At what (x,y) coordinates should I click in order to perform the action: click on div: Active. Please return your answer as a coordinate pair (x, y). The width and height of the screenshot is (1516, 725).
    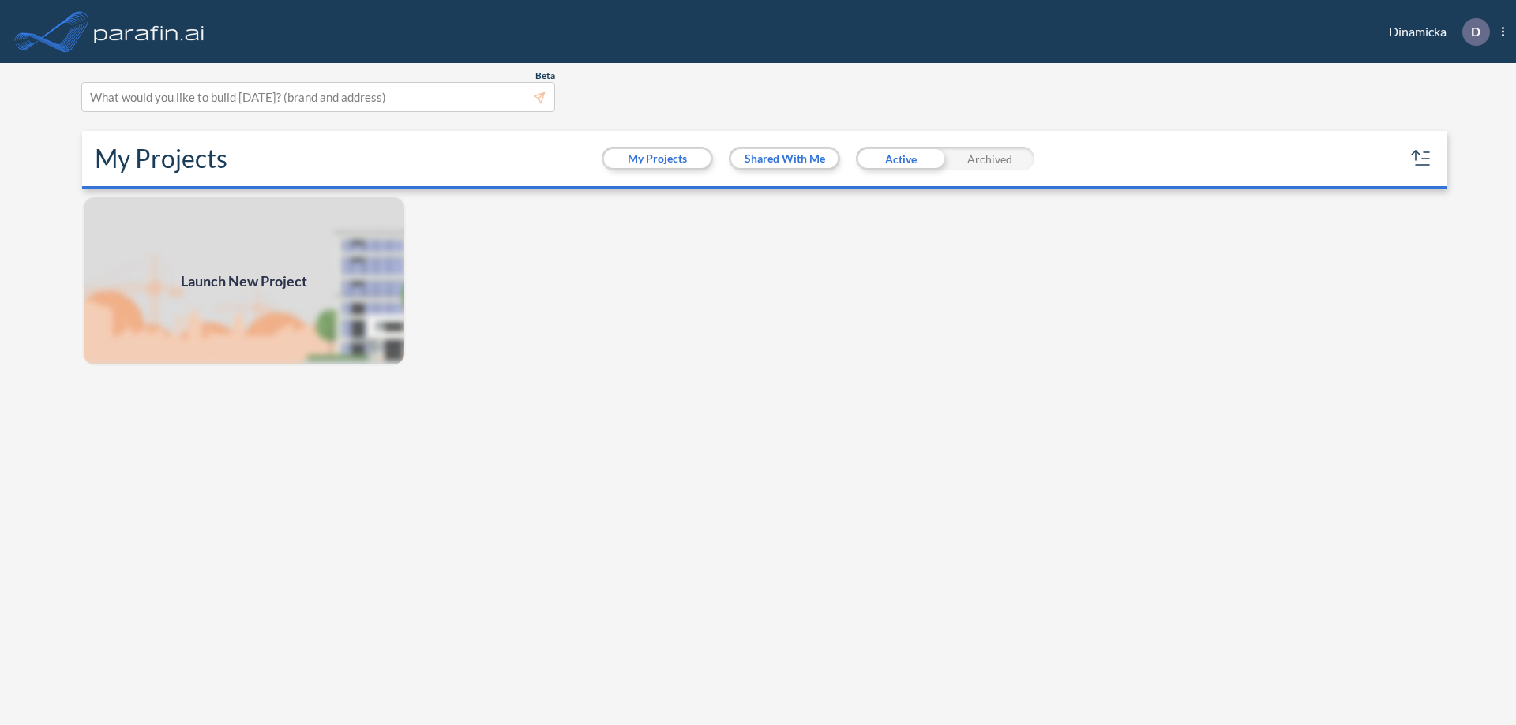
    Looking at the image, I should click on (900, 159).